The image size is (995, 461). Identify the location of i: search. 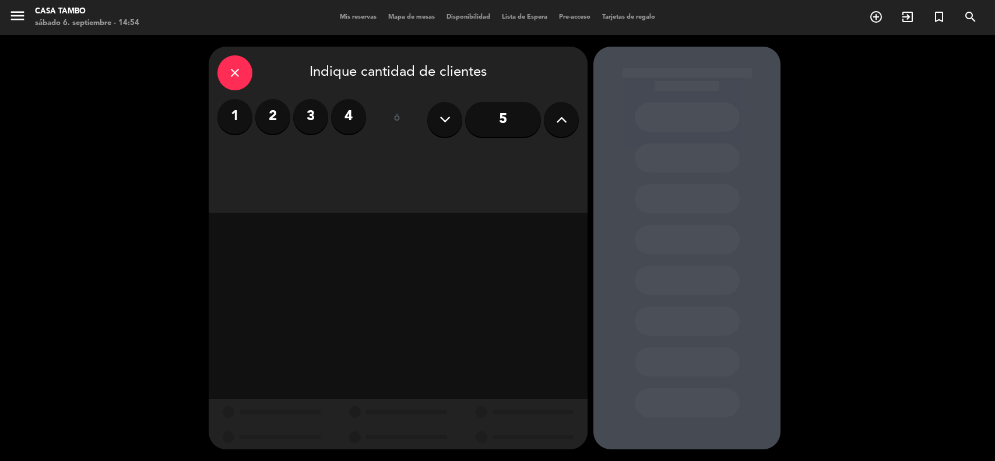
(971, 17).